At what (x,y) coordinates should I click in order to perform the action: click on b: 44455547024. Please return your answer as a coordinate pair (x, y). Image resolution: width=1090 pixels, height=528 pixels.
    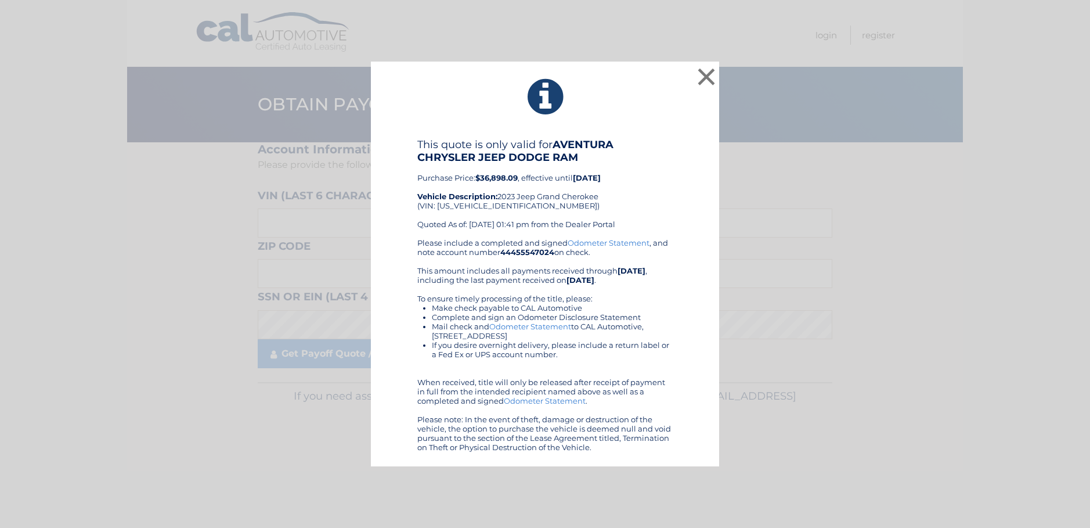
    Looking at the image, I should click on (527, 252).